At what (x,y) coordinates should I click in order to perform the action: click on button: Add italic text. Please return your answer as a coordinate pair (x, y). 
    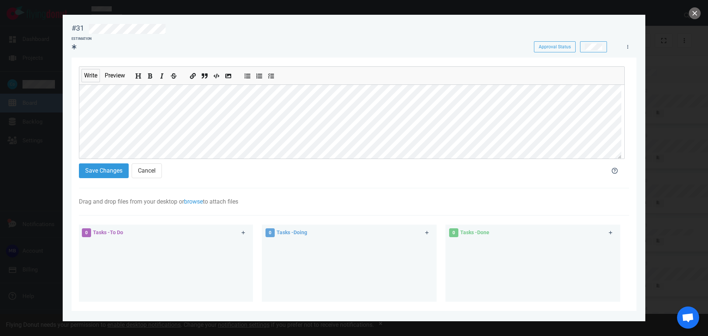
    Looking at the image, I should click on (162, 75).